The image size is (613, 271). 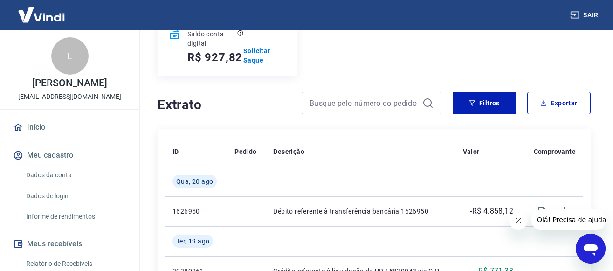 I want to click on a: Dados da conta, so click(x=75, y=175).